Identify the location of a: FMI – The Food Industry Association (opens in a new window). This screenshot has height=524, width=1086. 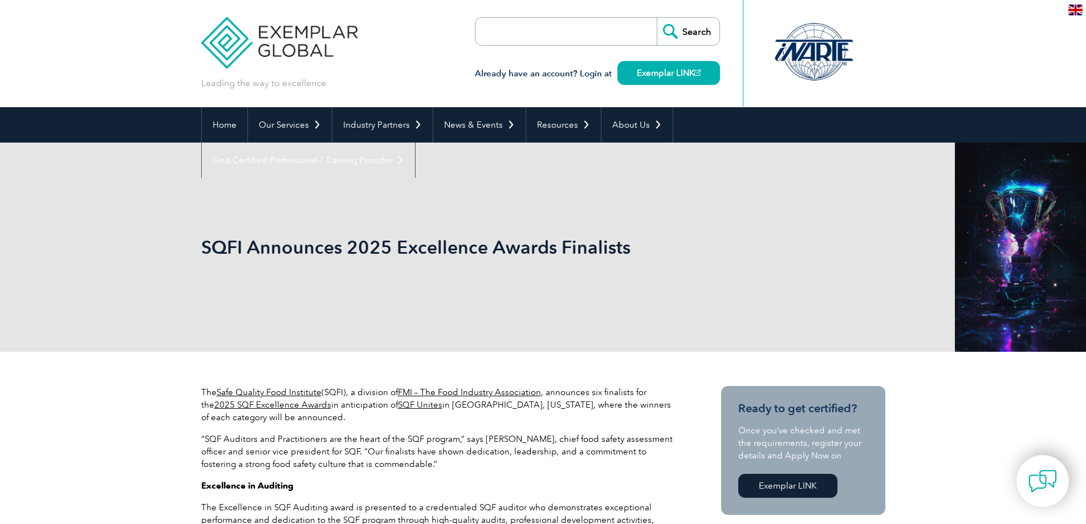
(469, 392).